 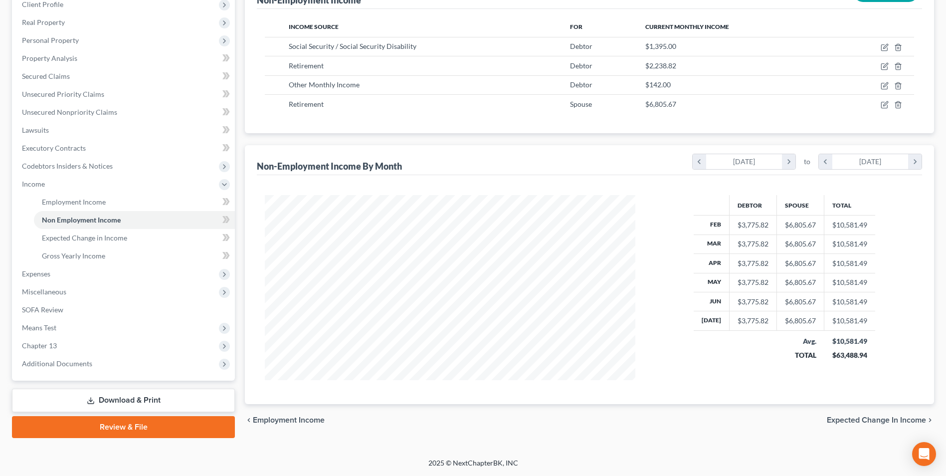 I want to click on span: Chapter 13, so click(x=39, y=345).